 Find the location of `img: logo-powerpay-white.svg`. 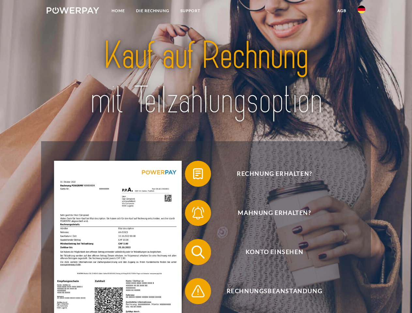

img: logo-powerpay-white.svg is located at coordinates (73, 10).